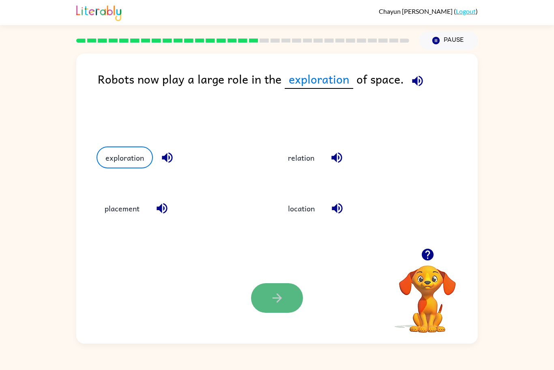 The width and height of the screenshot is (554, 370). What do you see at coordinates (466, 11) in the screenshot?
I see `a: Logout` at bounding box center [466, 11].